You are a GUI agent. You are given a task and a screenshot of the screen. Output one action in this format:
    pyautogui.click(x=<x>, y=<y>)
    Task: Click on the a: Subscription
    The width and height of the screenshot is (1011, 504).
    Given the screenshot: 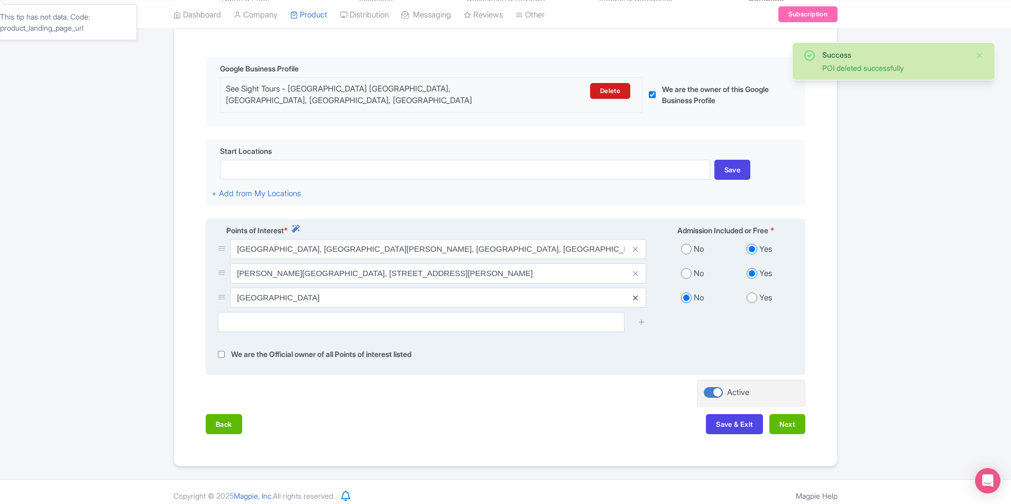 What is the action you would take?
    pyautogui.click(x=808, y=14)
    